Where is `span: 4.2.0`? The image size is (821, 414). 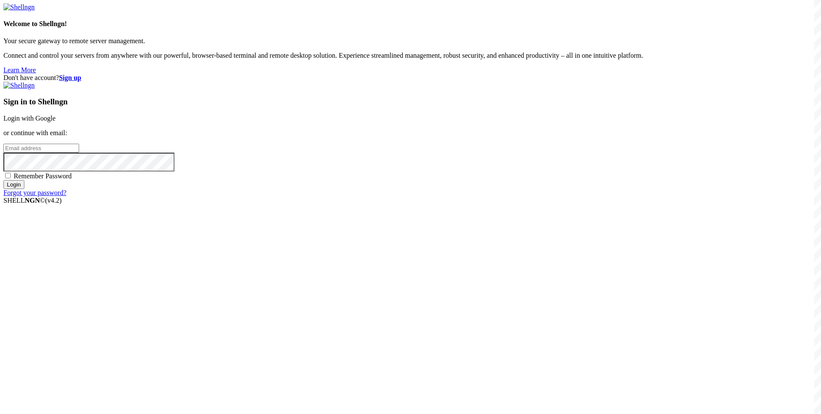
span: 4.2.0 is located at coordinates (53, 200).